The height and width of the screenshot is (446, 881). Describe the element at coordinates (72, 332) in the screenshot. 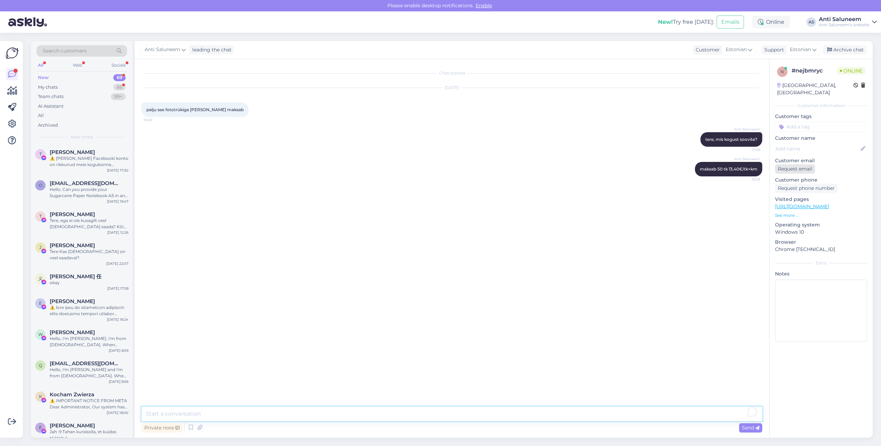

I see `span: Wendy Xiao` at that location.